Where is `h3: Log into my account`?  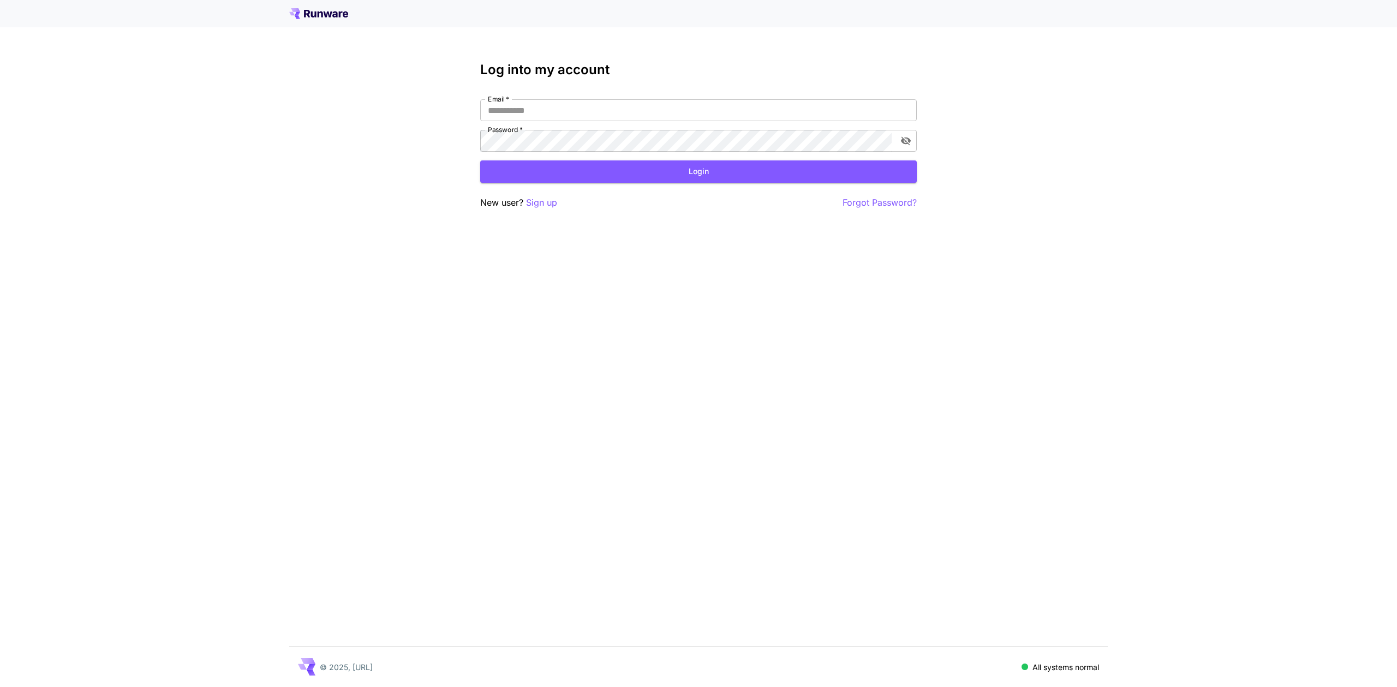
h3: Log into my account is located at coordinates (698, 70).